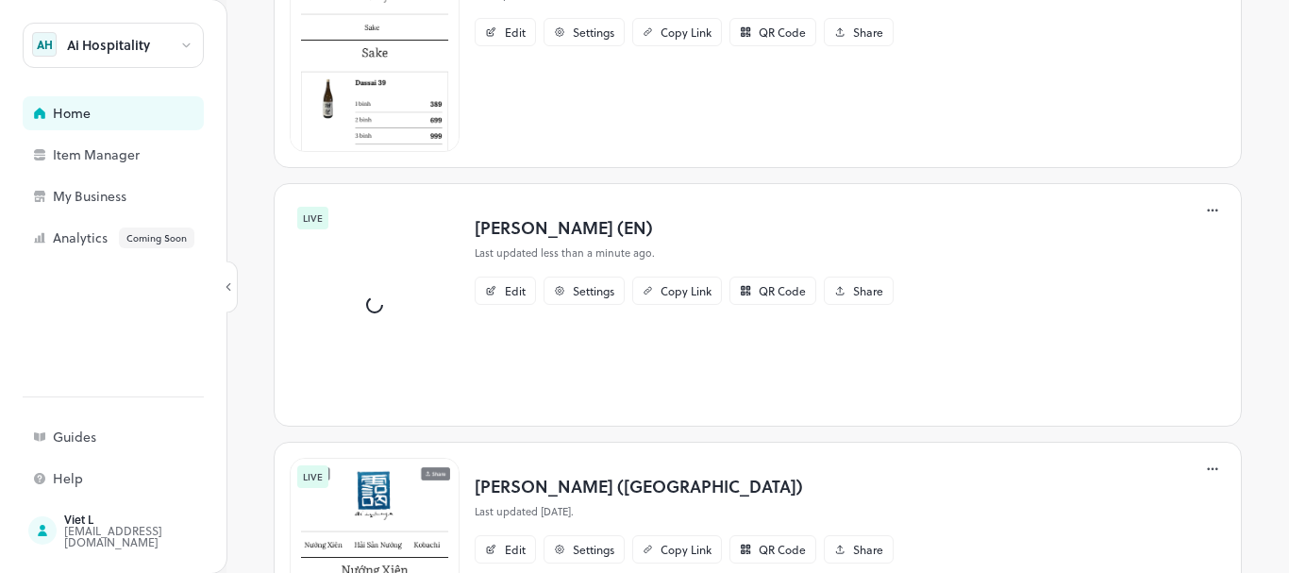  Describe the element at coordinates (108, 45) in the screenshot. I see `div: Ai Hospitality` at that location.